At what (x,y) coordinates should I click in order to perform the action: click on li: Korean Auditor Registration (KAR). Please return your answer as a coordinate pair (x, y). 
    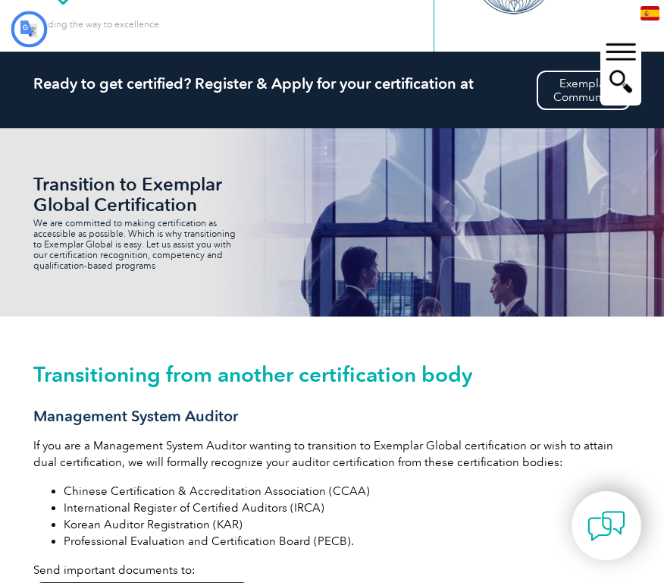
    Looking at the image, I should click on (347, 524).